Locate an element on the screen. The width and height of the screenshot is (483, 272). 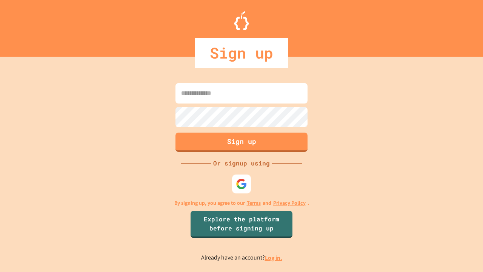
p: Already have an account? is located at coordinates (242, 257).